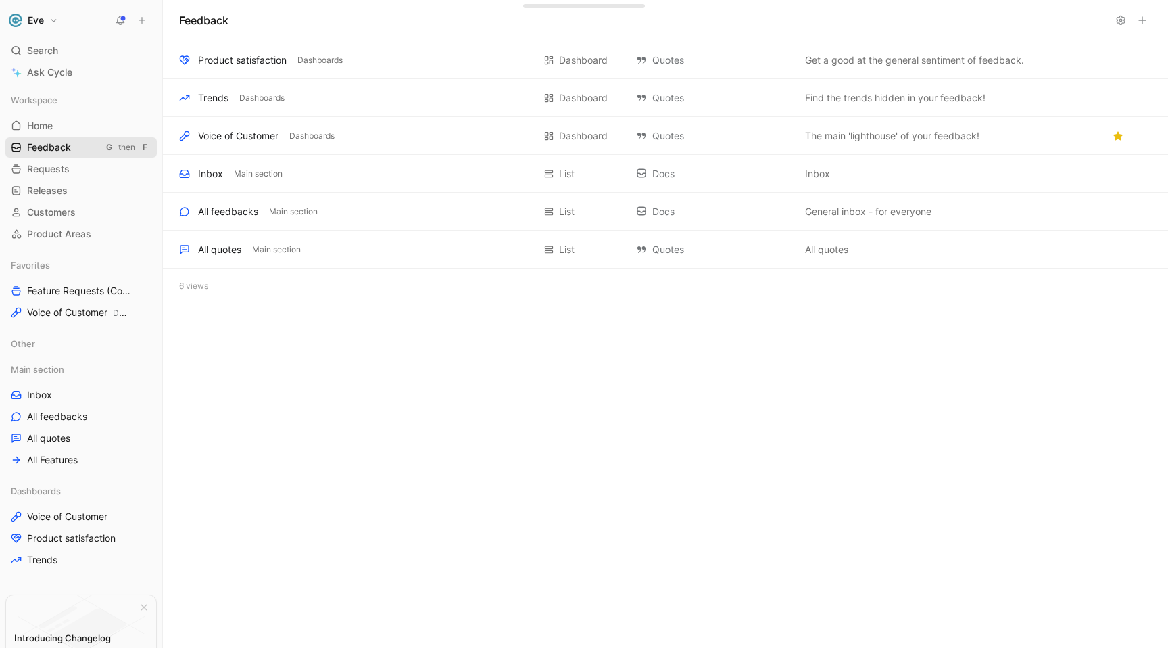  What do you see at coordinates (42, 560) in the screenshot?
I see `span: Trends` at bounding box center [42, 560].